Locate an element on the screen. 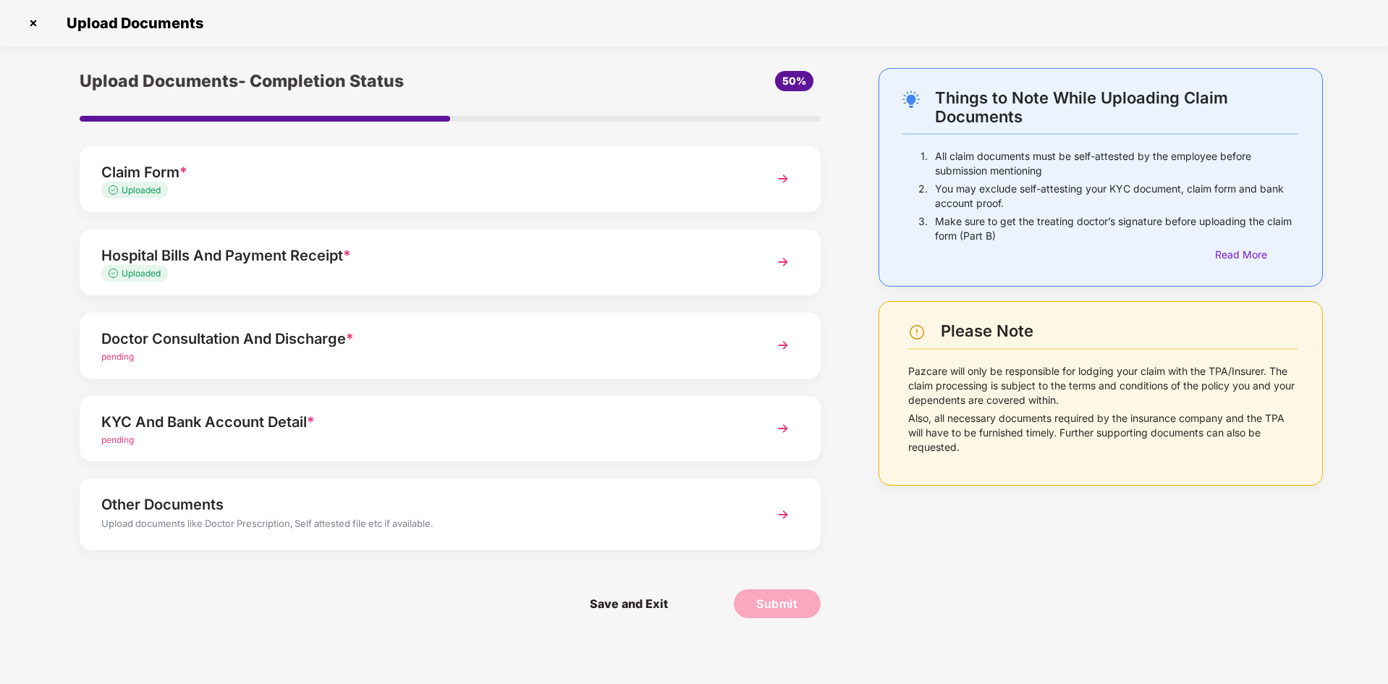 This screenshot has width=1388, height=684. div: Upload Documents- Completion Status is located at coordinates (326, 81).